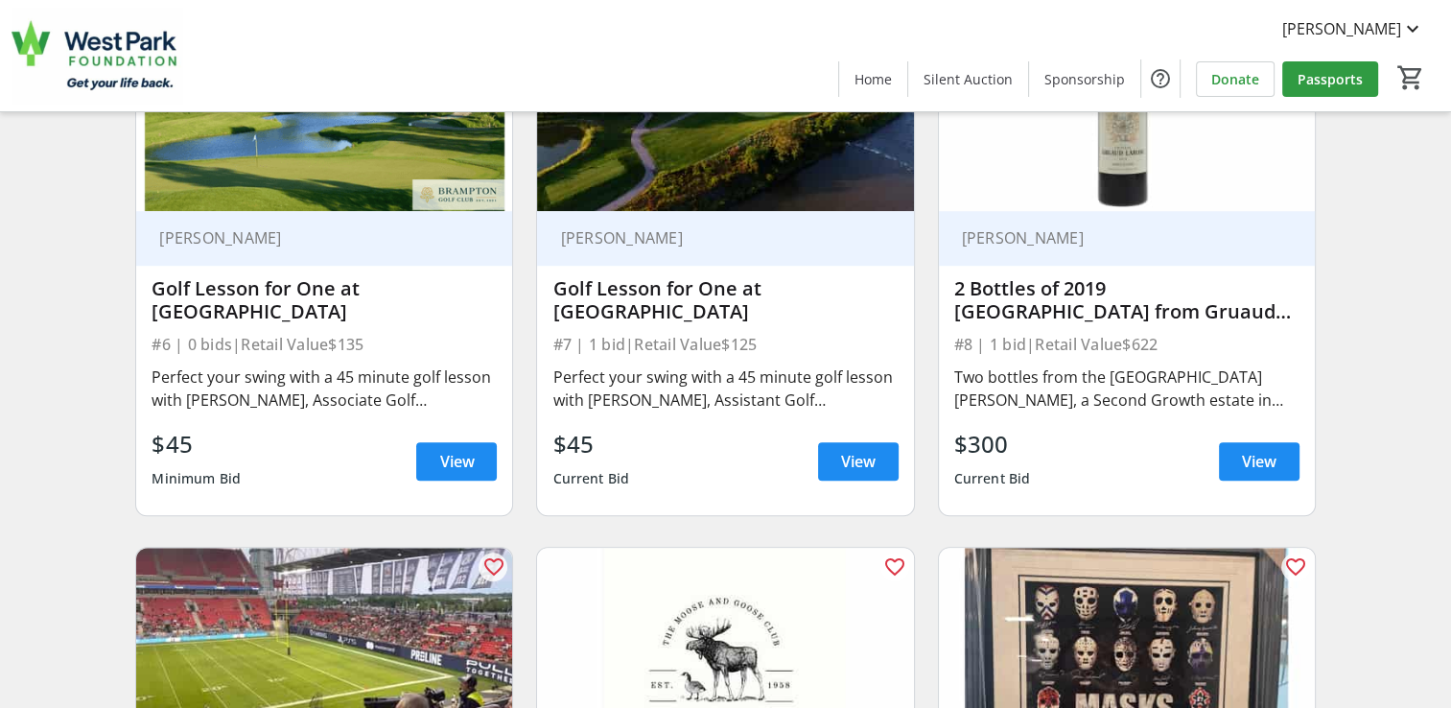  Describe the element at coordinates (1085, 79) in the screenshot. I see `span: Sponsorship` at that location.